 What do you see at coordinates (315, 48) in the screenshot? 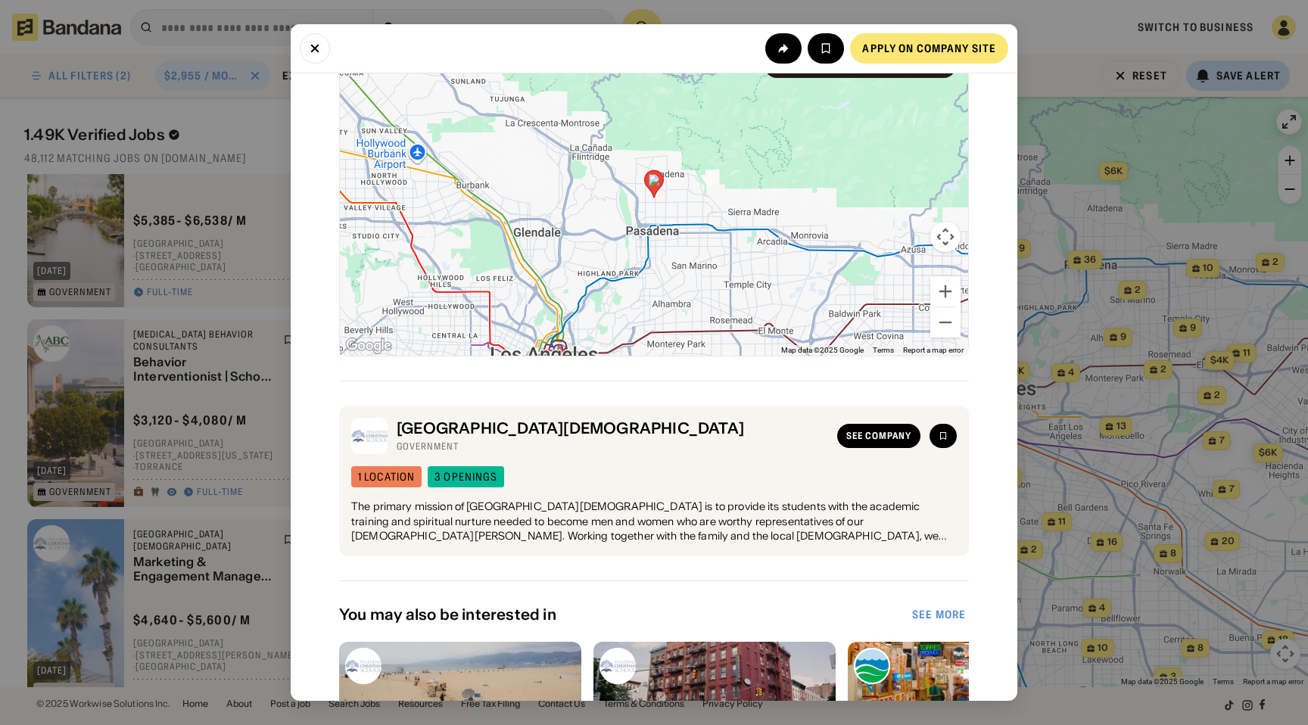
I see `button: Close` at bounding box center [315, 48].